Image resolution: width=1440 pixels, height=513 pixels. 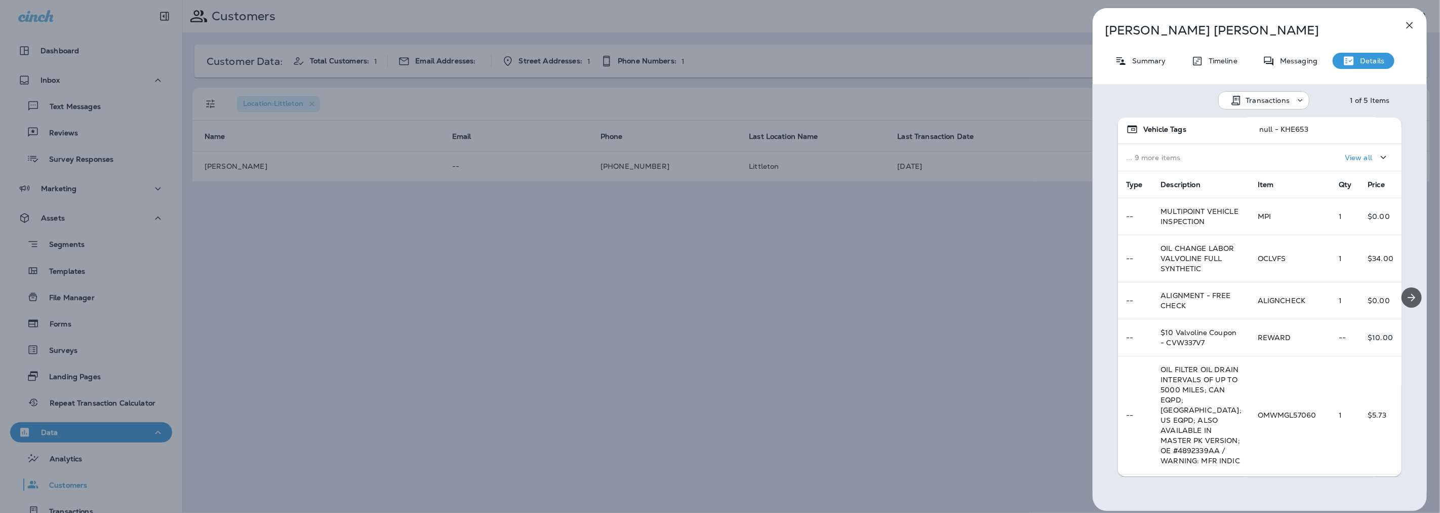 I want to click on span: Vehicle Tags, so click(x=1165, y=129).